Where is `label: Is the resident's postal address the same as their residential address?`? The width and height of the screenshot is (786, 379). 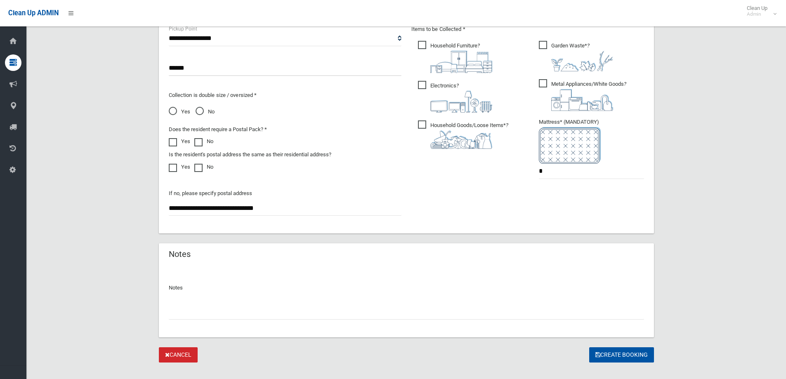 label: Is the resident's postal address the same as their residential address? is located at coordinates (250, 155).